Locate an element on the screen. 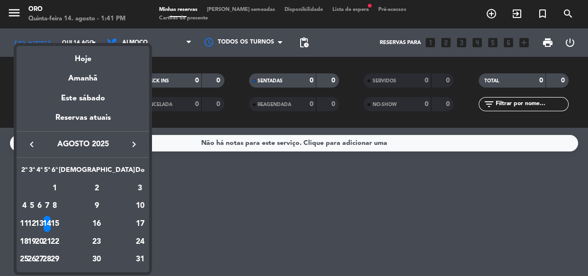 This screenshot has width=588, height=276. div: 21 is located at coordinates (47, 242).